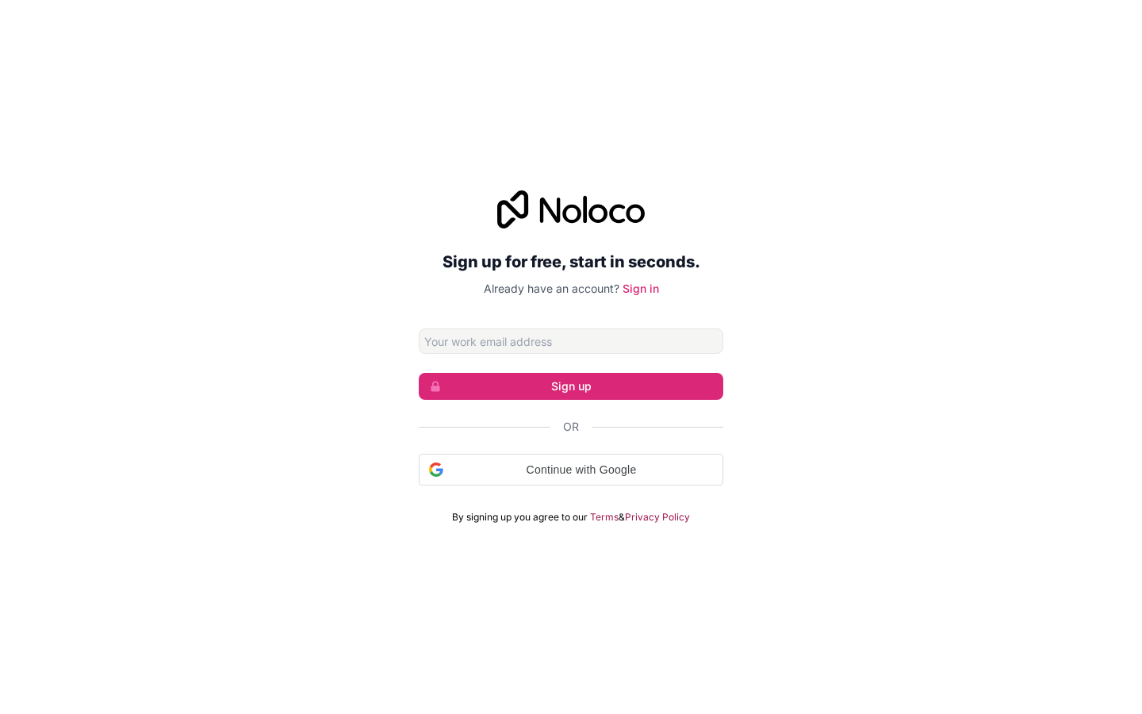 This screenshot has width=1142, height=714. Describe the element at coordinates (571, 341) in the screenshot. I see `input: Email address` at that location.